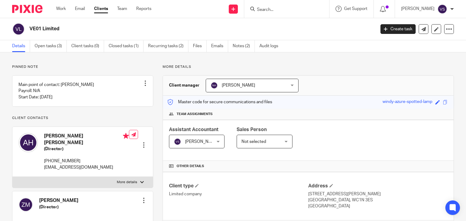 The width and height of the screenshot is (466, 221). What do you see at coordinates (168, 46) in the screenshot?
I see `a: Recurring tasks (2)` at bounding box center [168, 46].